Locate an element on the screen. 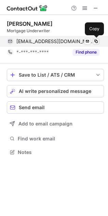  span: Notes is located at coordinates (59, 152).